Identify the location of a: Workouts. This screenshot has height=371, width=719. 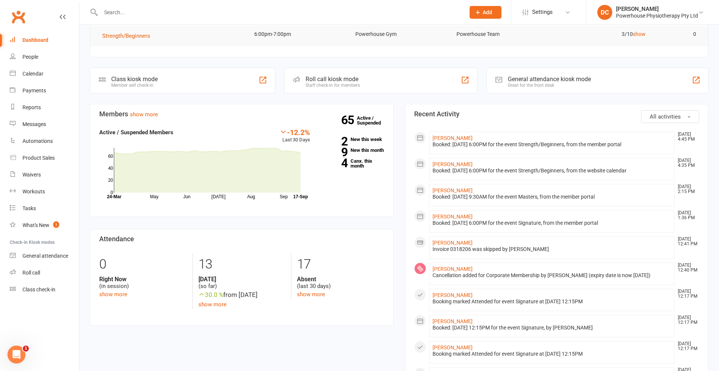
(44, 192).